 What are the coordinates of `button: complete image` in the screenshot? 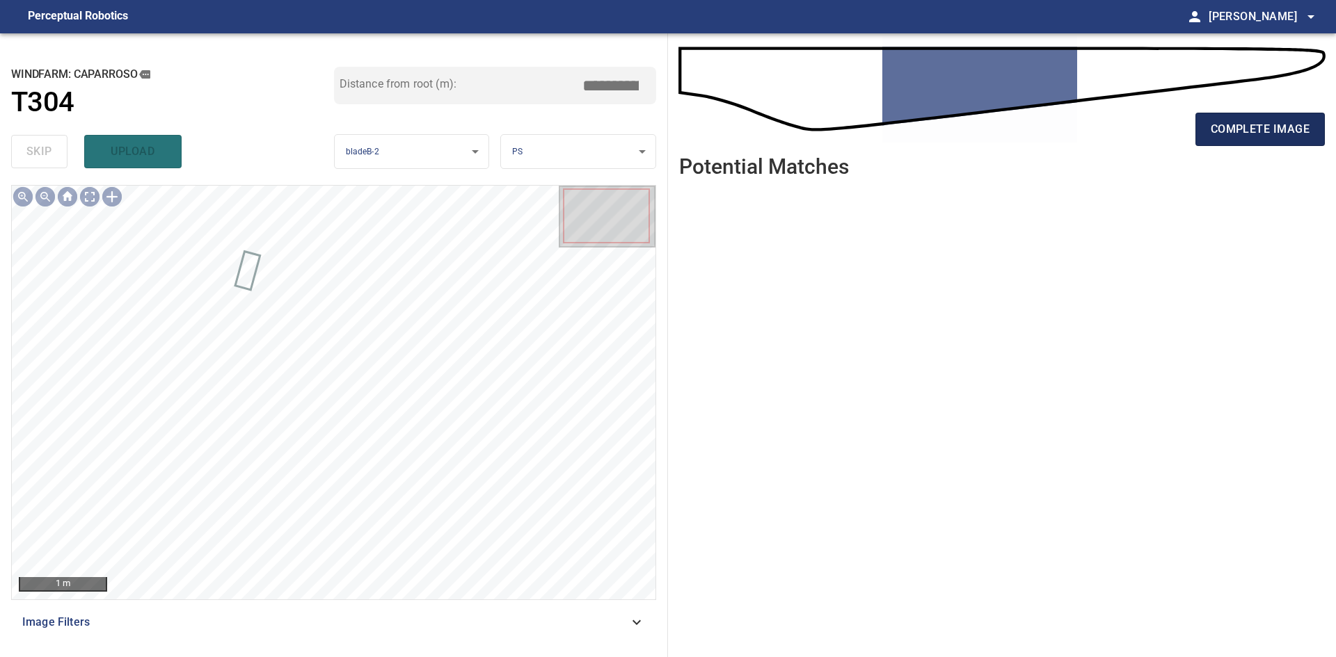 It's located at (1260, 129).